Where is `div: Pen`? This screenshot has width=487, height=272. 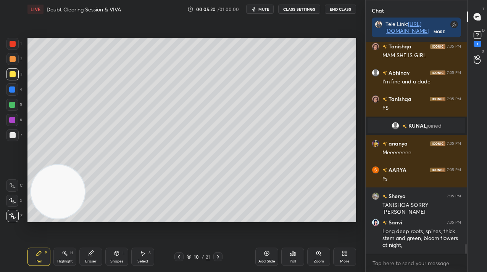
div: Pen is located at coordinates (39, 262).